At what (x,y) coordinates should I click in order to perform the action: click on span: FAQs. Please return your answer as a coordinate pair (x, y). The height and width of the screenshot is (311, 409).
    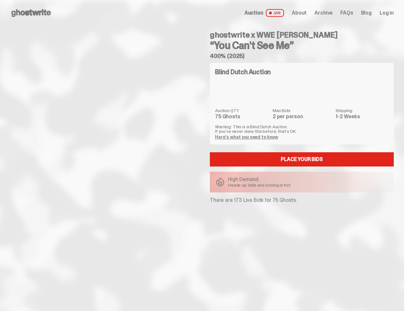
    Looking at the image, I should click on (347, 13).